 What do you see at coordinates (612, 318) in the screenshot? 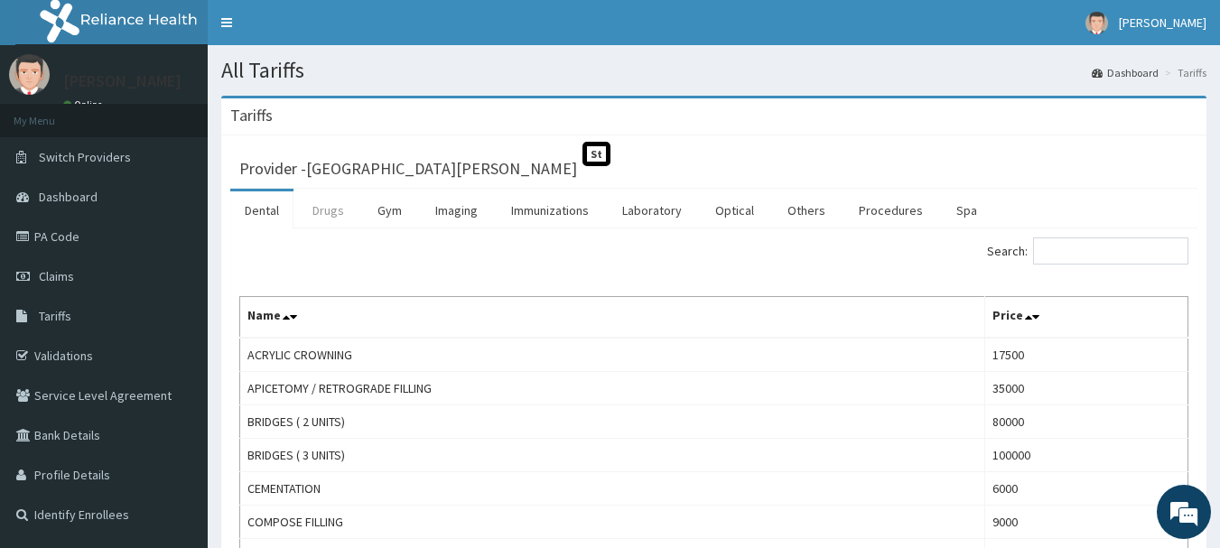
I see `th: Name` at bounding box center [612, 318].